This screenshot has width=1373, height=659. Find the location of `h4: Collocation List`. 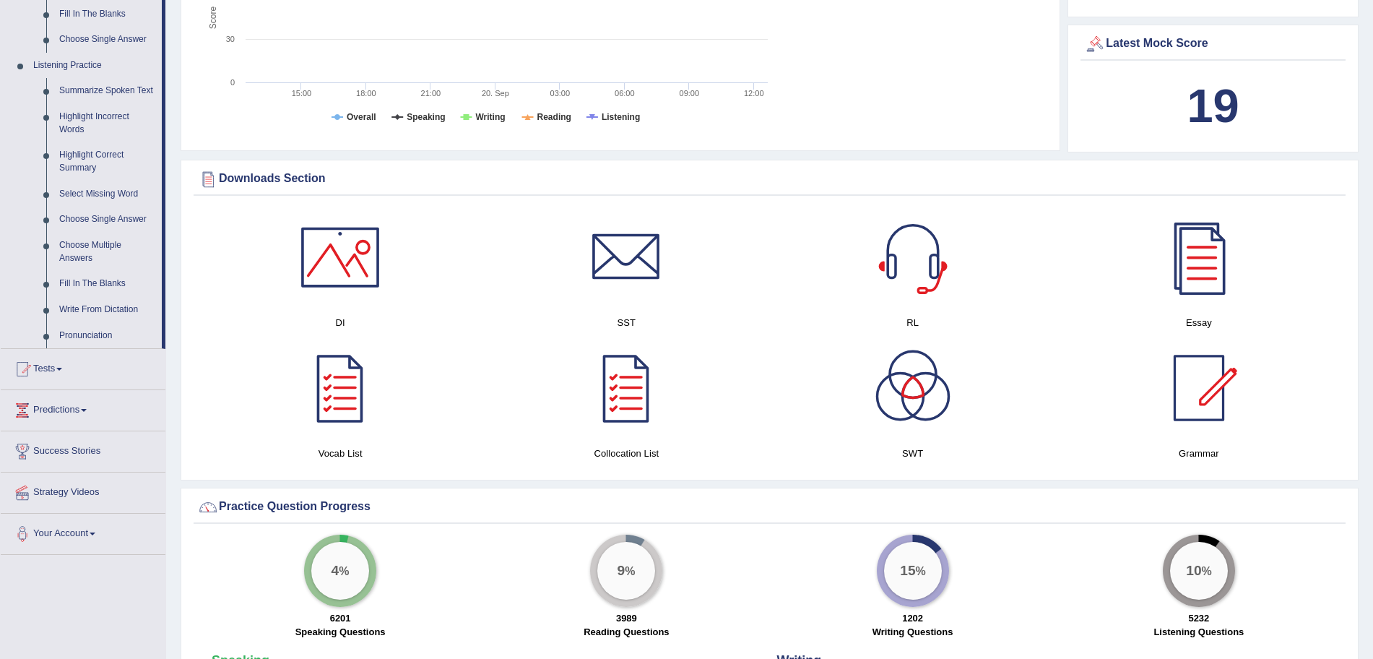

h4: Collocation List is located at coordinates (626, 453).